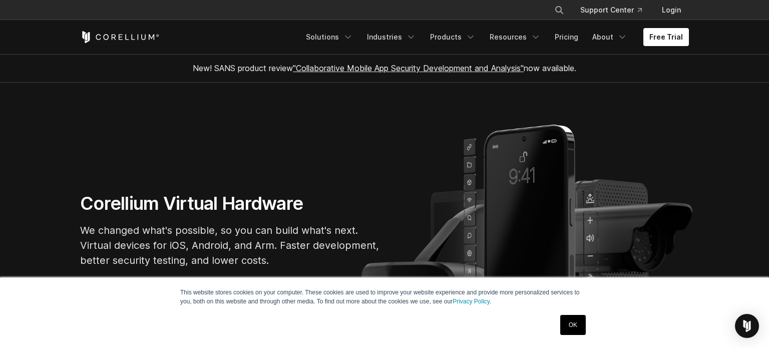  Describe the element at coordinates (384, 68) in the screenshot. I see `span: New! SANS product review now available.` at that location.